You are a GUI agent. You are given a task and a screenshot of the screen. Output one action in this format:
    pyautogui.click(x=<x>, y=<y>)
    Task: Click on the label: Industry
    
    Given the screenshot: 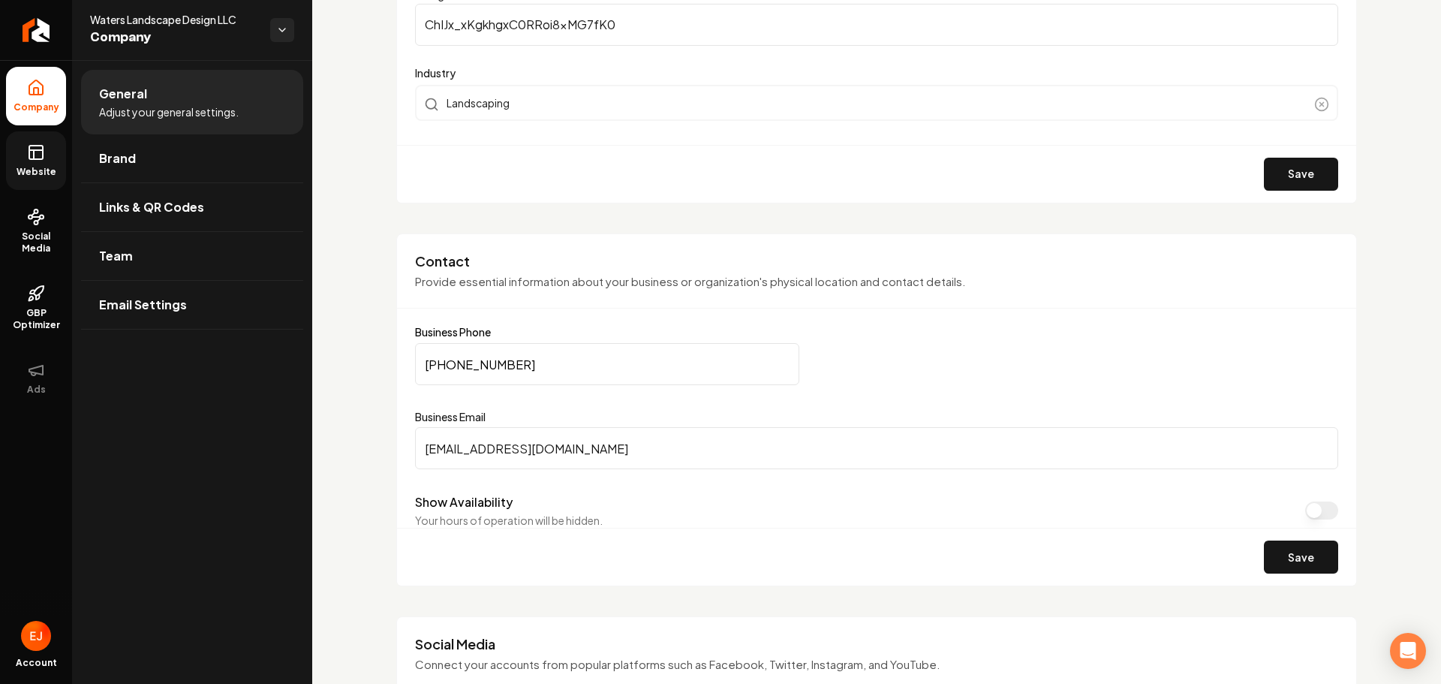 What is the action you would take?
    pyautogui.click(x=877, y=73)
    